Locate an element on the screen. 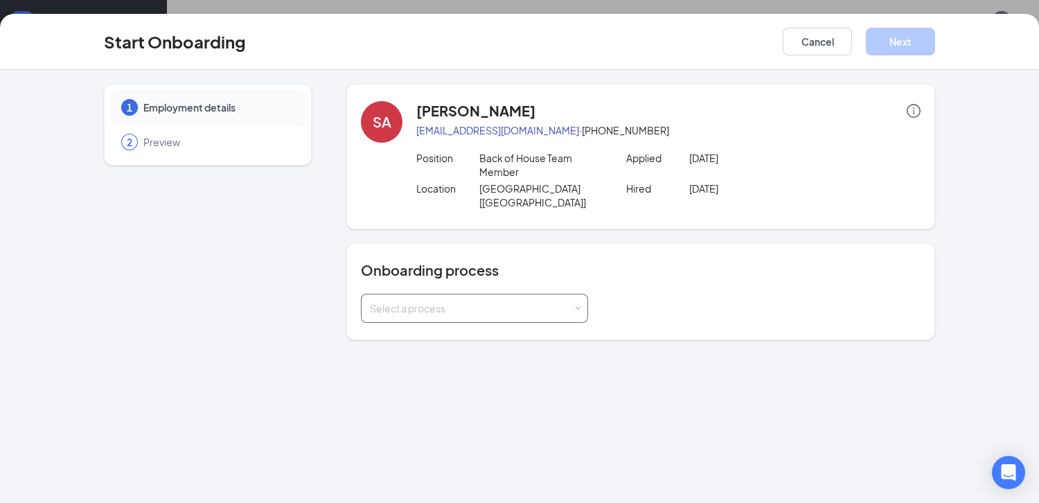 Image resolution: width=1039 pixels, height=503 pixels. button: Next is located at coordinates (901, 42).